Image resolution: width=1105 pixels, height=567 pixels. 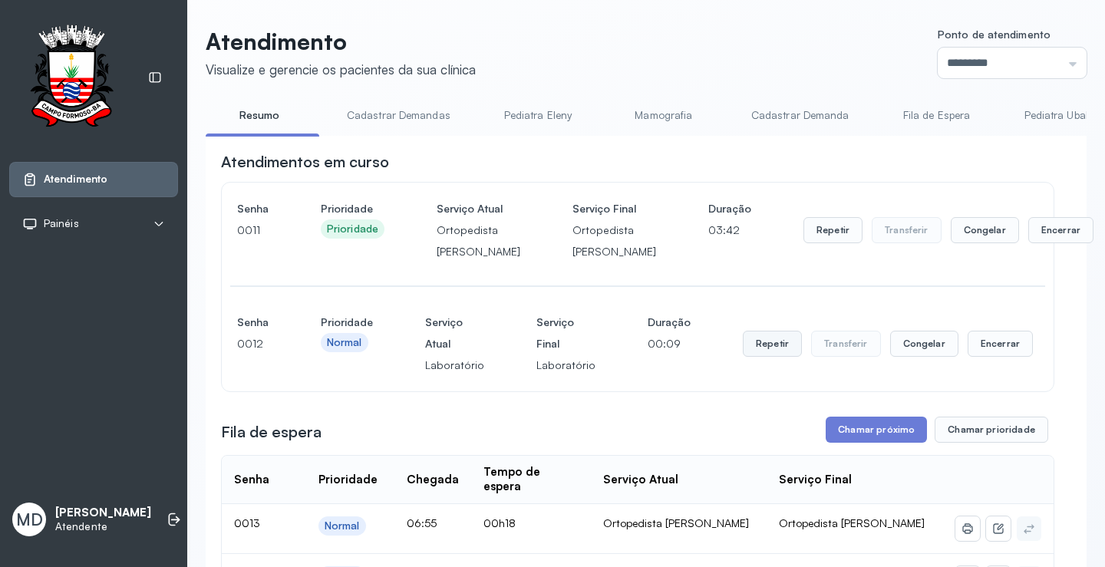 I want to click on span: Ponto de atendimento, so click(x=994, y=34).